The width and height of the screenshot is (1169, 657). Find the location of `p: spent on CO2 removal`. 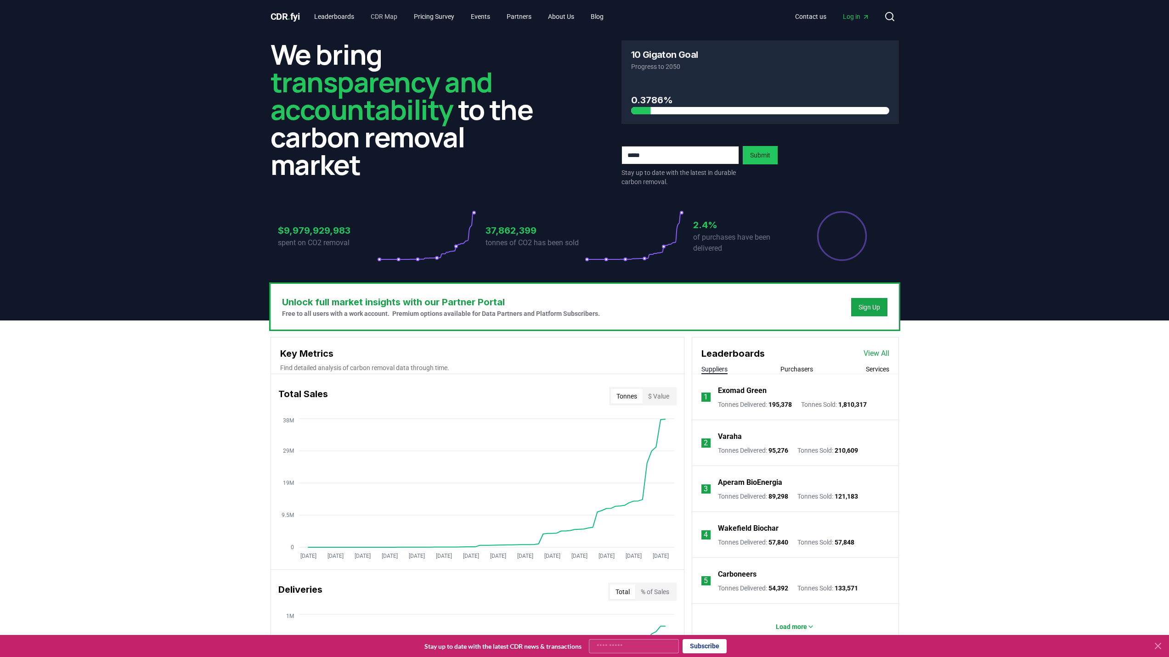

p: spent on CO2 removal is located at coordinates (327, 243).